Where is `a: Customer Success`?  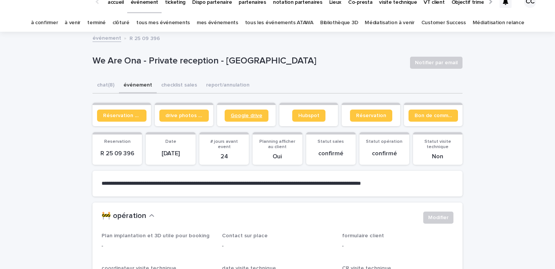 a: Customer Success is located at coordinates (444, 23).